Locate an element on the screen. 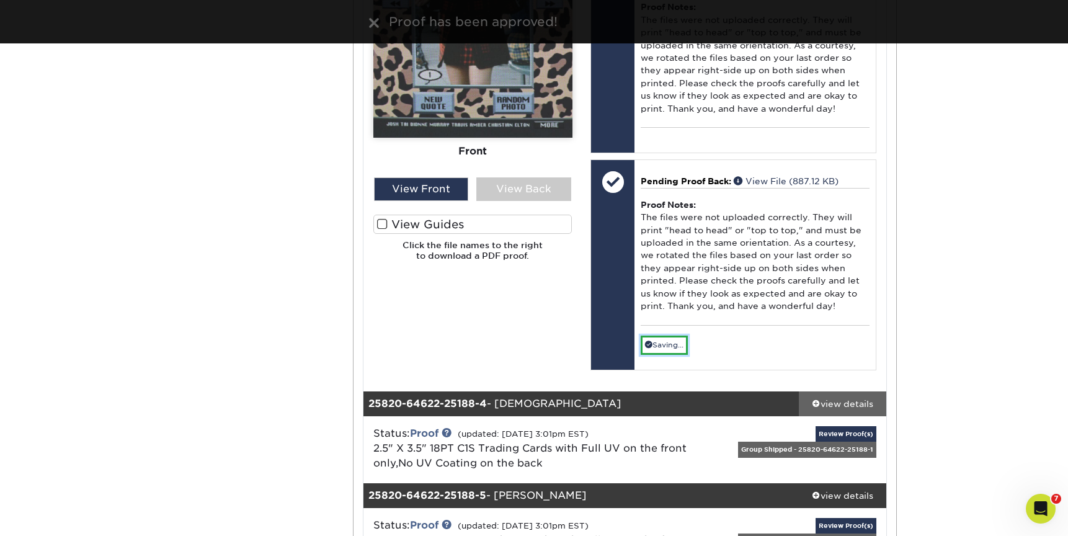  span: Pending Proof Back: is located at coordinates (686, 181).